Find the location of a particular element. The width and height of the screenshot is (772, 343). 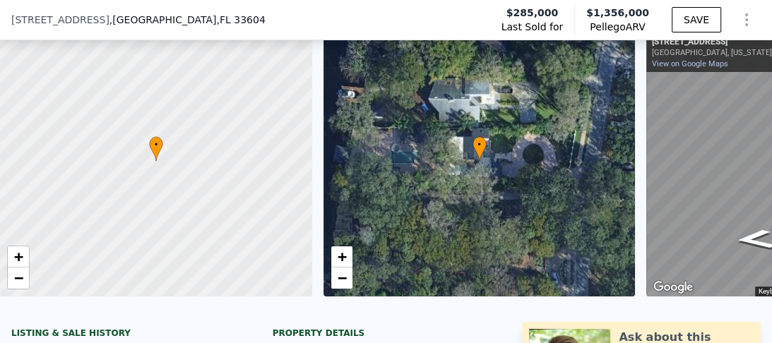

span: Last Sold for is located at coordinates (533, 27).